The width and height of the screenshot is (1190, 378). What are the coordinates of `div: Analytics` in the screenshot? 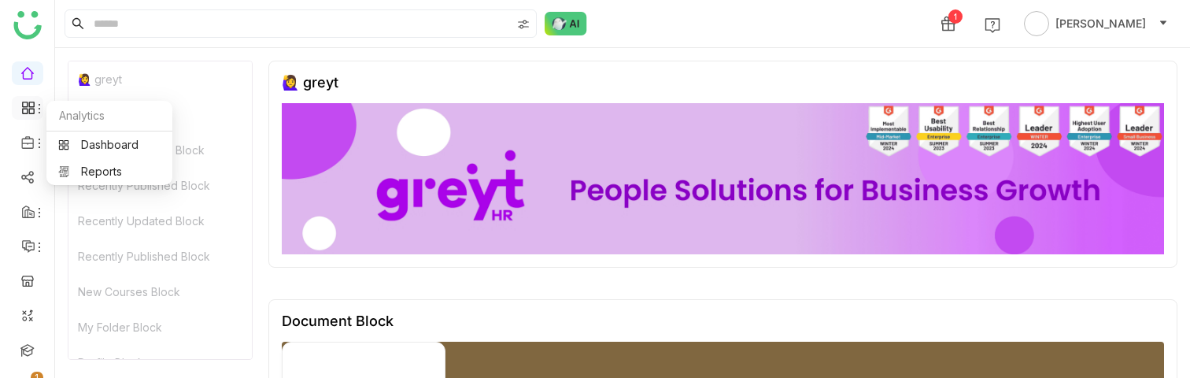 It's located at (109, 116).